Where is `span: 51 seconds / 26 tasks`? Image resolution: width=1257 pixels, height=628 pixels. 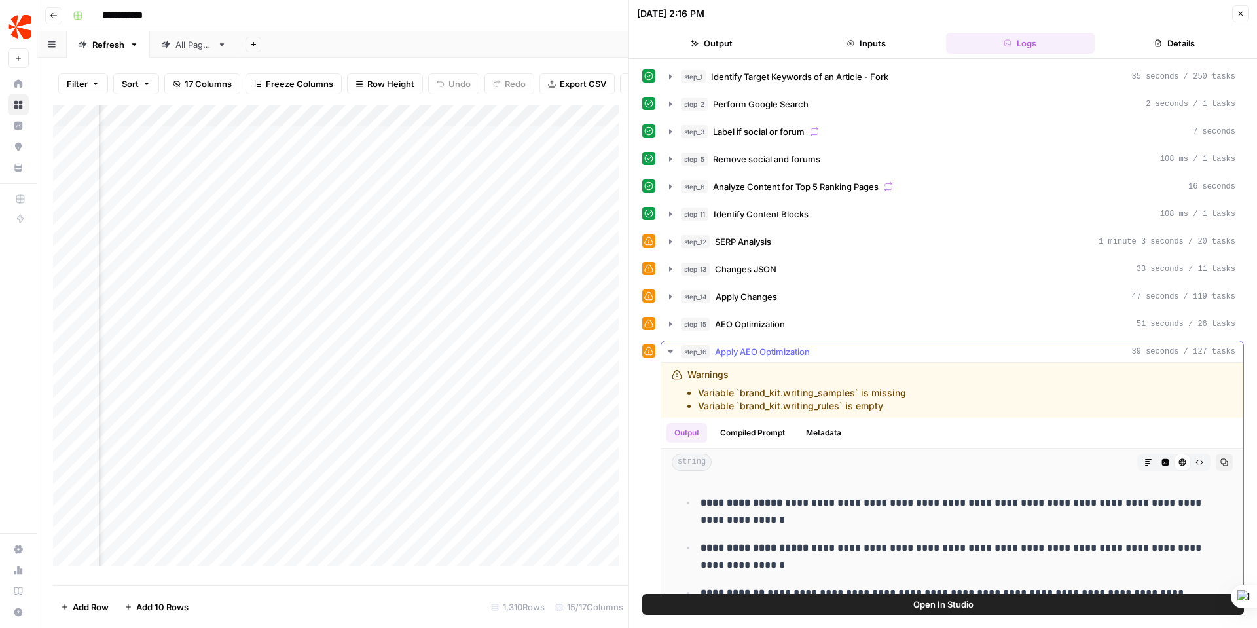
span: 51 seconds / 26 tasks is located at coordinates (1185, 324).